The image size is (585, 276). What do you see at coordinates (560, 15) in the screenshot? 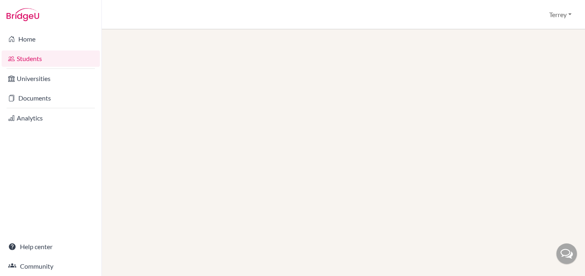
I see `button: Terrey` at bounding box center [560, 15].